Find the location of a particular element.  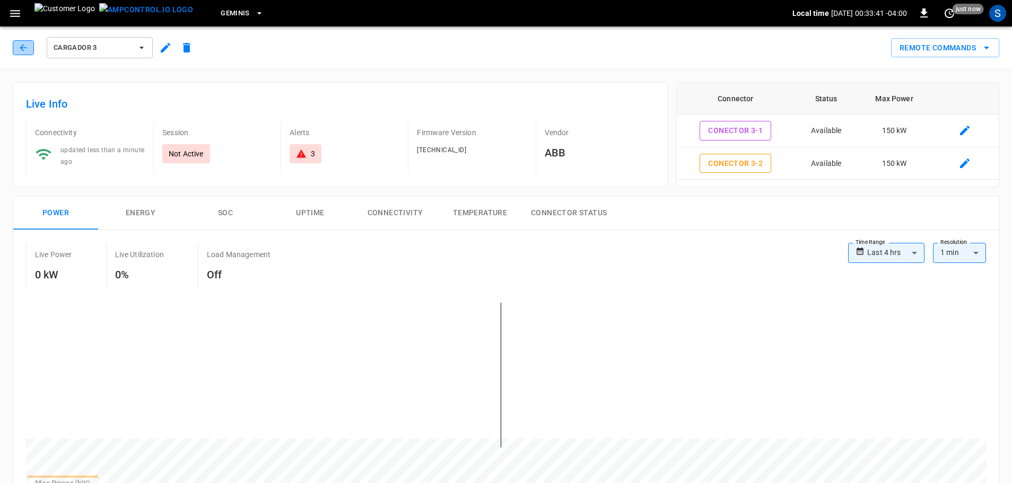

div: Last 4 hrs is located at coordinates (896, 253).